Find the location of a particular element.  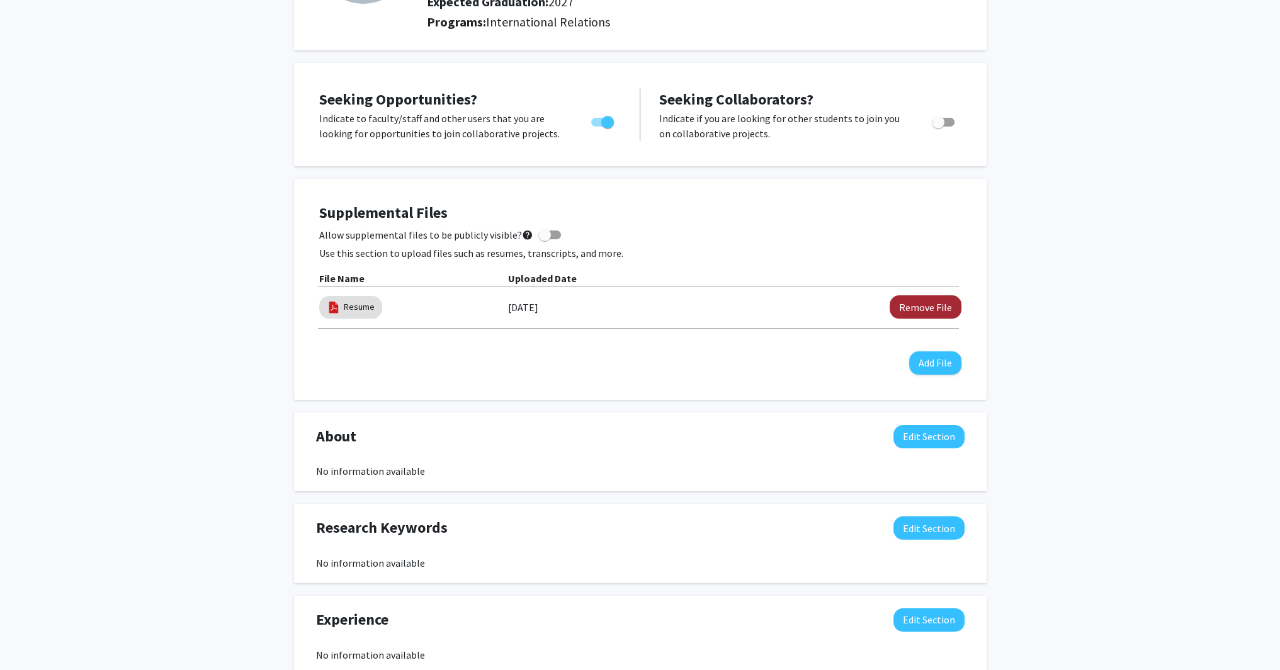

b: Uploaded Date is located at coordinates (542, 278).